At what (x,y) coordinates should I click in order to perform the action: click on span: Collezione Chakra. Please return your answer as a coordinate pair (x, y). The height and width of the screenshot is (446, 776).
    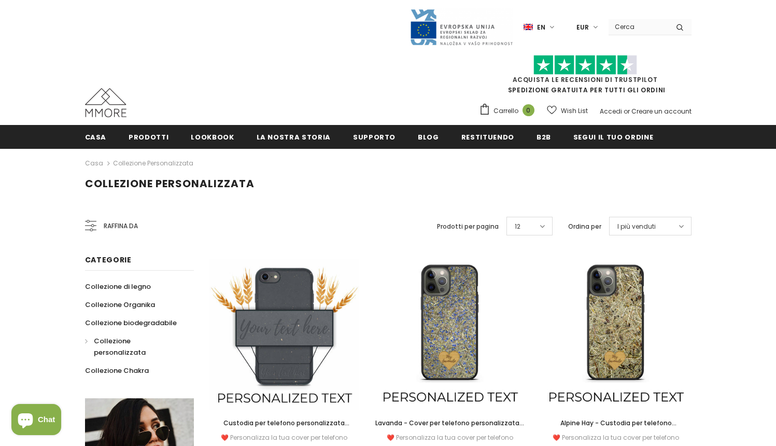
    Looking at the image, I should click on (117, 370).